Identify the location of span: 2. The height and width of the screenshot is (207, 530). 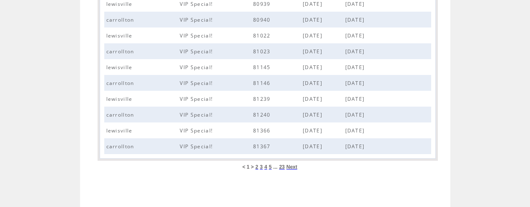
(257, 167).